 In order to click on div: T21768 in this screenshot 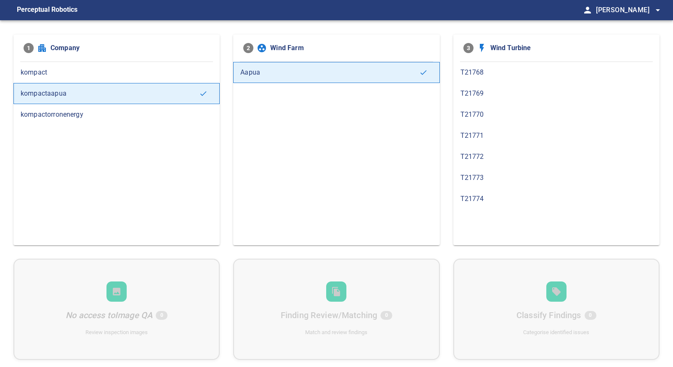, I will do `click(557, 72)`.